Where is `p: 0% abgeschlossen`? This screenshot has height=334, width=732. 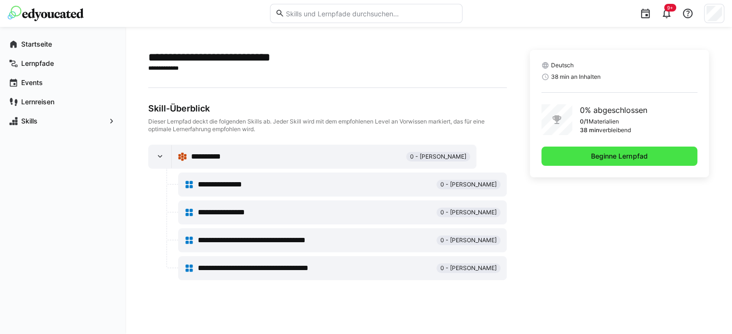 p: 0% abgeschlossen is located at coordinates (613, 110).